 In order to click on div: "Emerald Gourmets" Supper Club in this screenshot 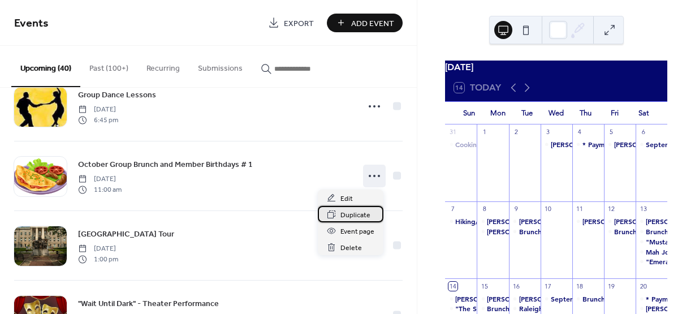, I will do `click(652, 261)`.